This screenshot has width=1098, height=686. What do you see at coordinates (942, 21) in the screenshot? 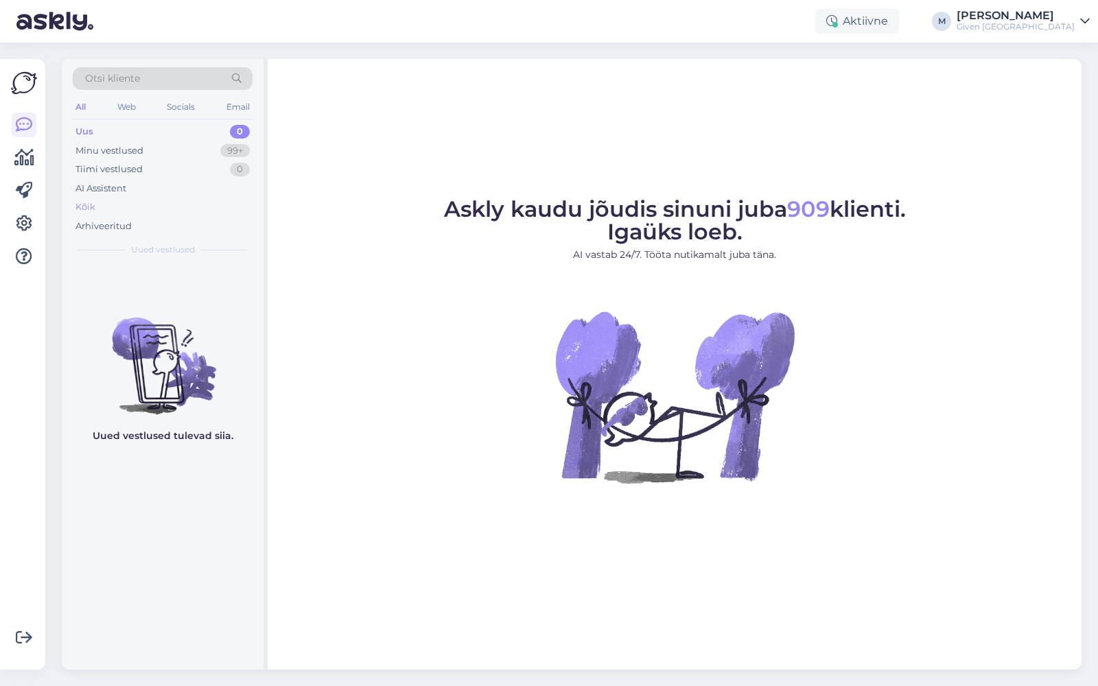
I see `div: M` at bounding box center [942, 21].